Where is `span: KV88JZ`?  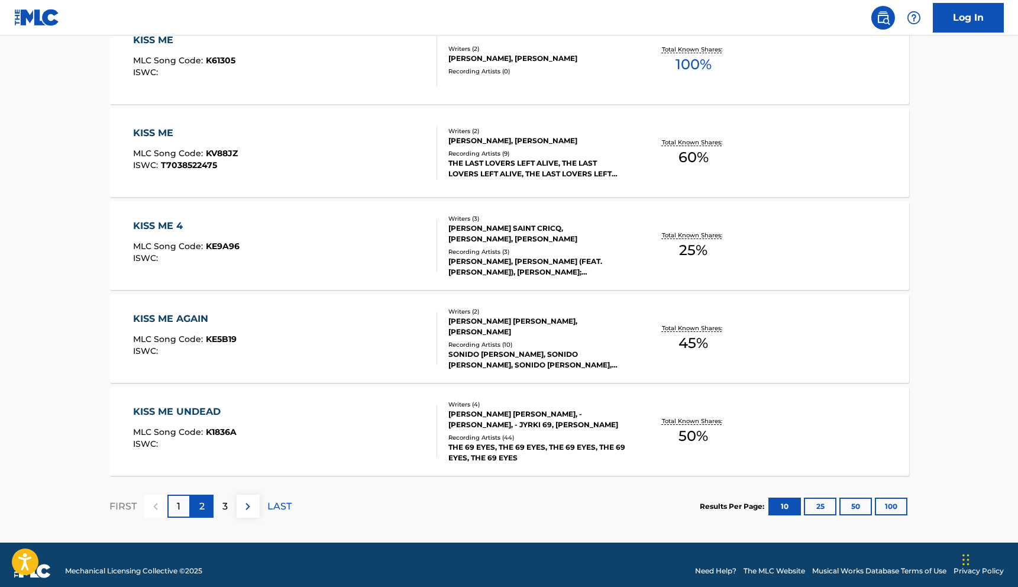
span: KV88JZ is located at coordinates (222, 153).